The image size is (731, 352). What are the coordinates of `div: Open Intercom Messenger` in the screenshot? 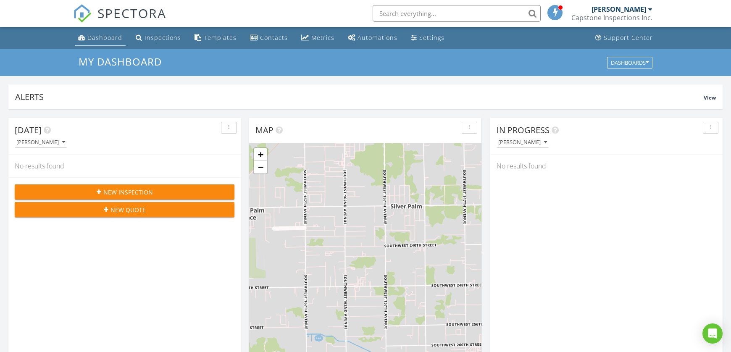 It's located at (713, 334).